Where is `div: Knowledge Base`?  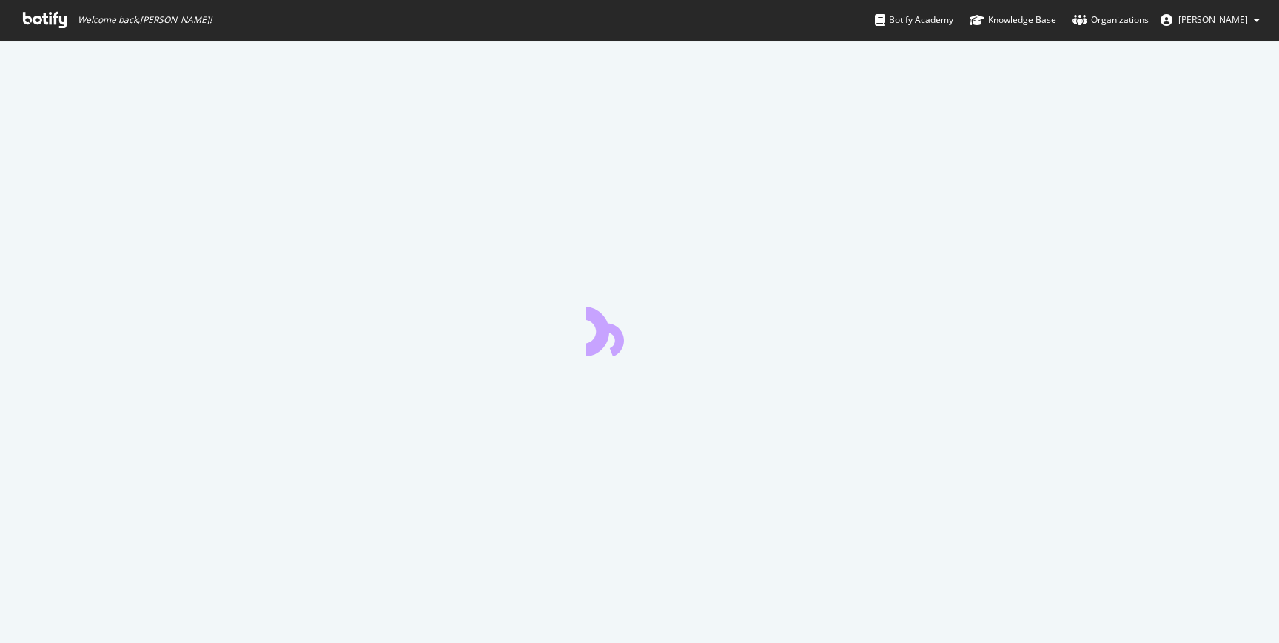
div: Knowledge Base is located at coordinates (1013, 20).